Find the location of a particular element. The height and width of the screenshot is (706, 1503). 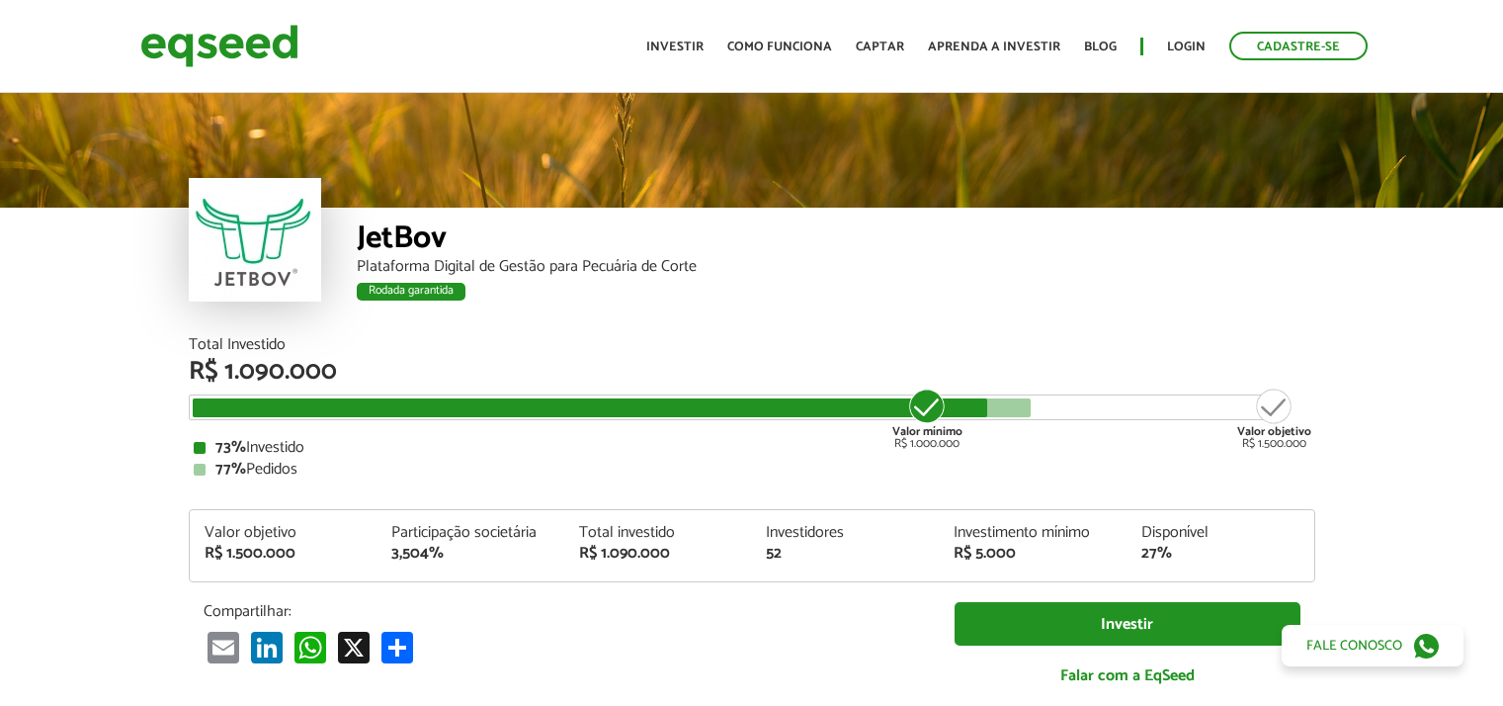

a: Fale conosco is located at coordinates (1373, 645).